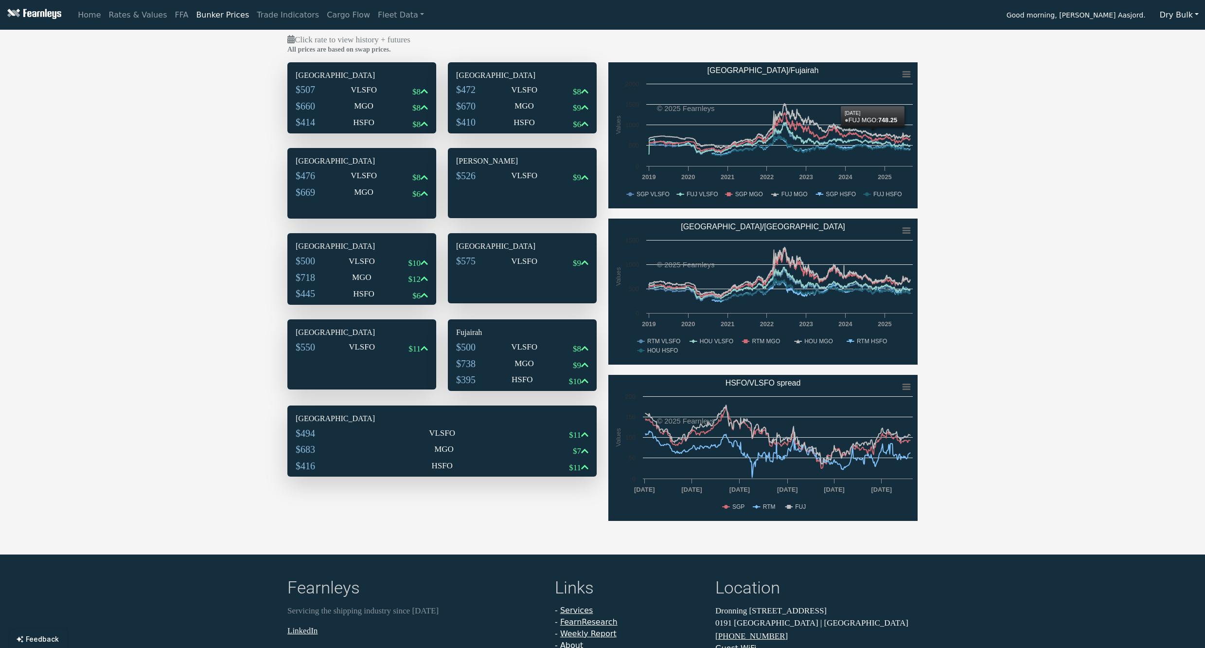 This screenshot has width=1205, height=648. I want to click on b: All prices are based on swap prices., so click(339, 49).